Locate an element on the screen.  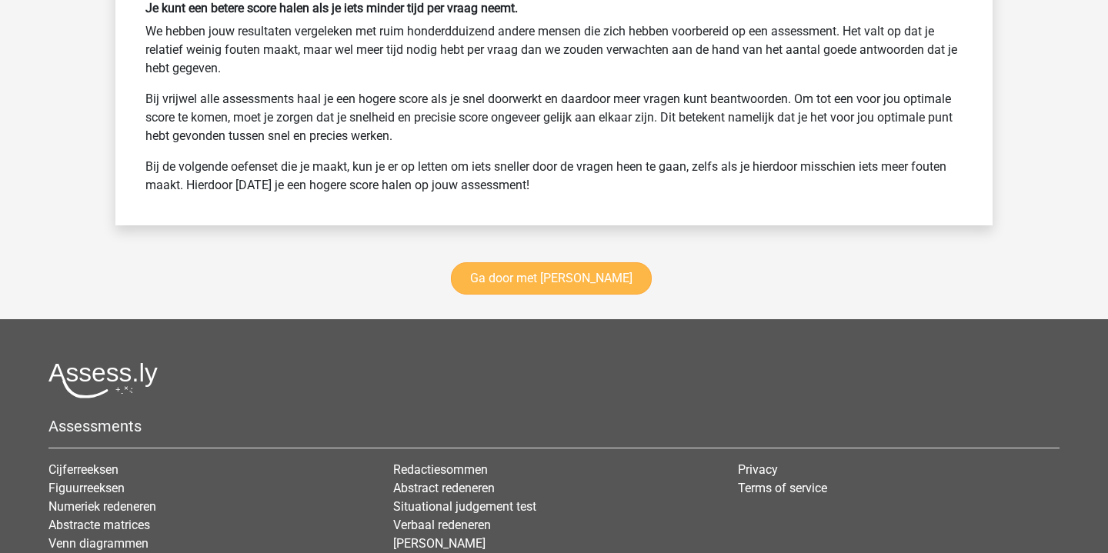
a: Abstracte matrices is located at coordinates (99, 525).